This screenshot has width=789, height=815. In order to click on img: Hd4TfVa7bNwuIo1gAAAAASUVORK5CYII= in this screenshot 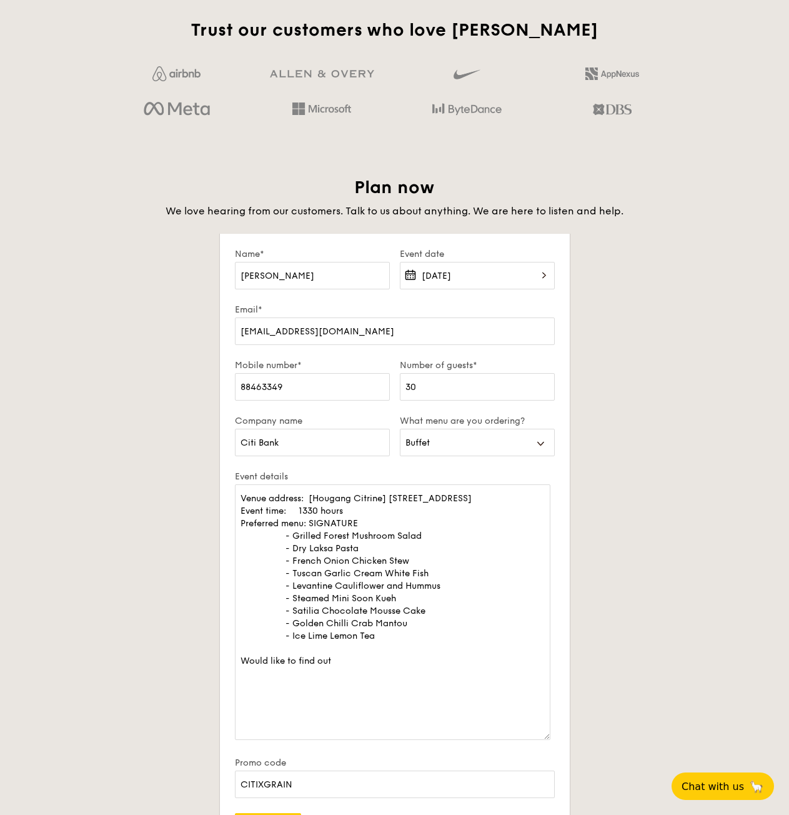, I will do `click(322, 109)`.